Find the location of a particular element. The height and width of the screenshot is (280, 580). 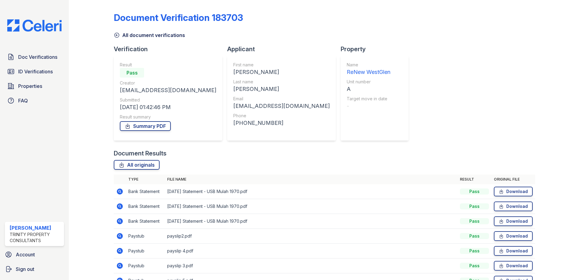

a: All originals is located at coordinates (136, 165).